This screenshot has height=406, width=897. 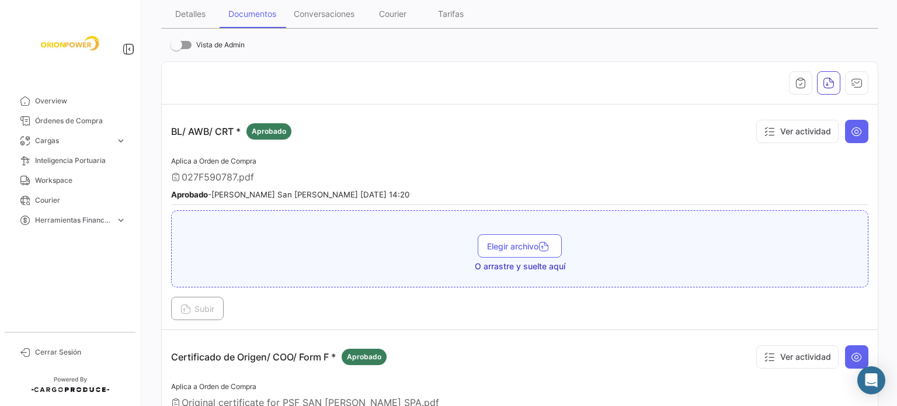 I want to click on div: Courier, so click(x=393, y=13).